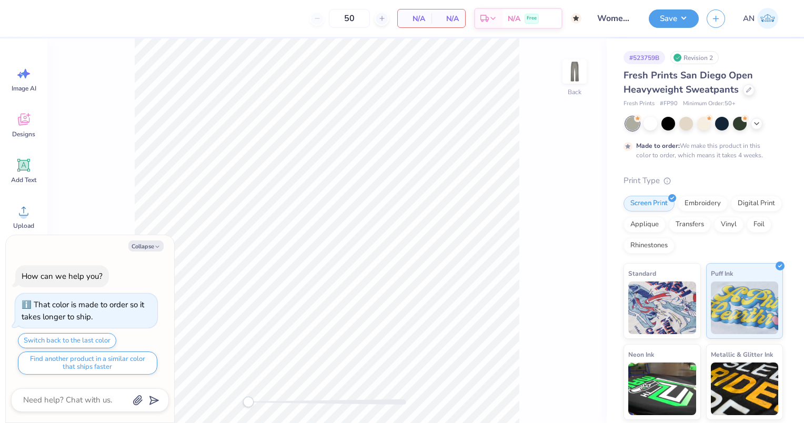 Image resolution: width=804 pixels, height=423 pixels. Describe the element at coordinates (669, 104) in the screenshot. I see `span: # FP90` at that location.